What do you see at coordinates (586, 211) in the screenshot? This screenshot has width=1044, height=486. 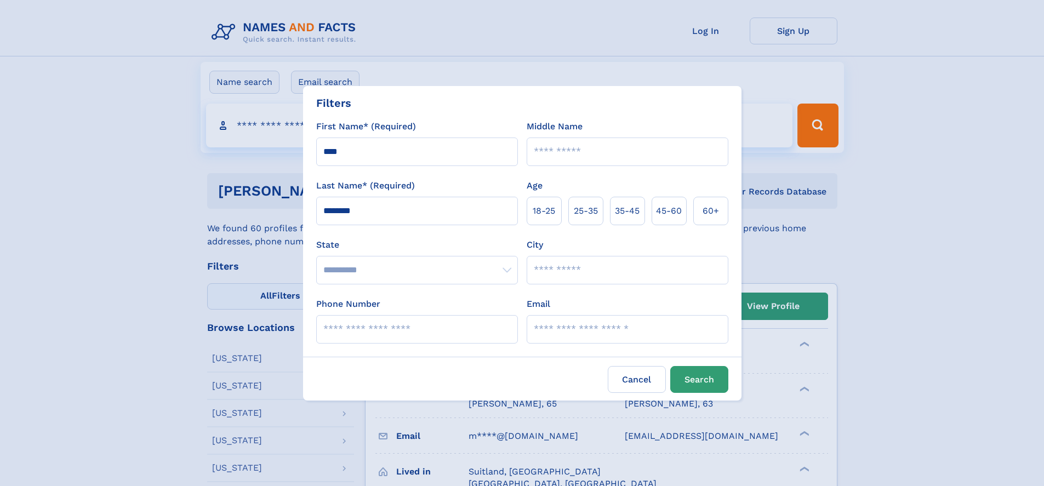 I see `span: 25‑35` at bounding box center [586, 211].